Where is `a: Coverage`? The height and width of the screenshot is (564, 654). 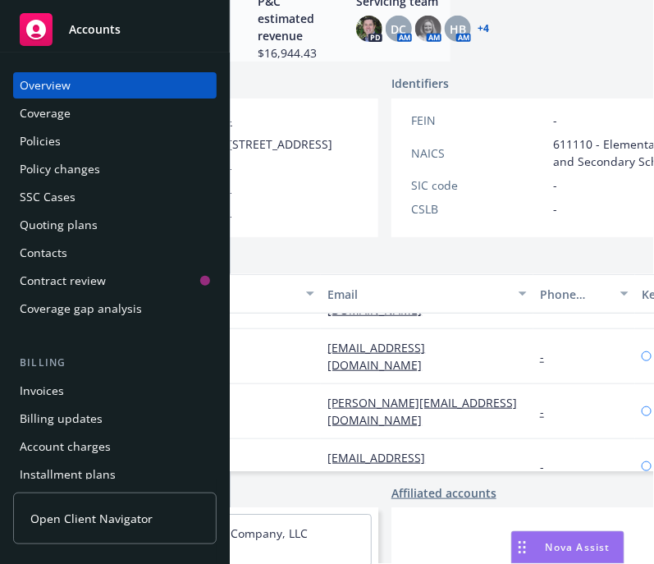 a: Coverage is located at coordinates (115, 113).